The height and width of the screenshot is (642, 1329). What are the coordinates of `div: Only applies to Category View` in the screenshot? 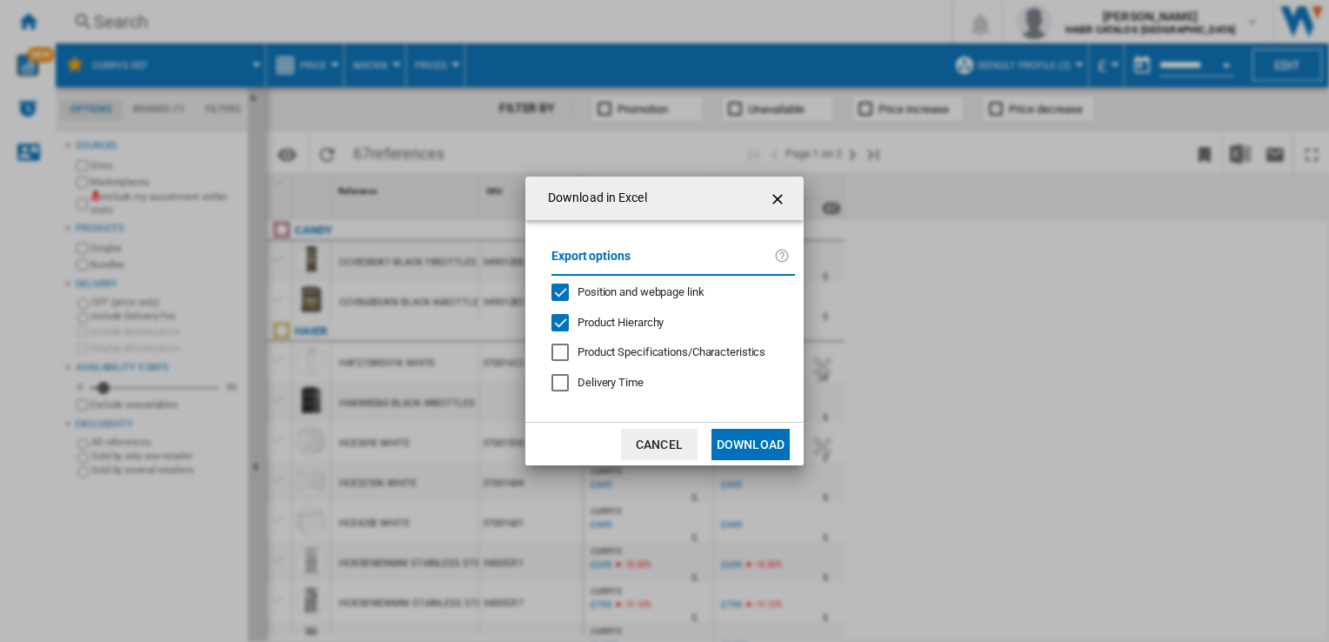 It's located at (671, 352).